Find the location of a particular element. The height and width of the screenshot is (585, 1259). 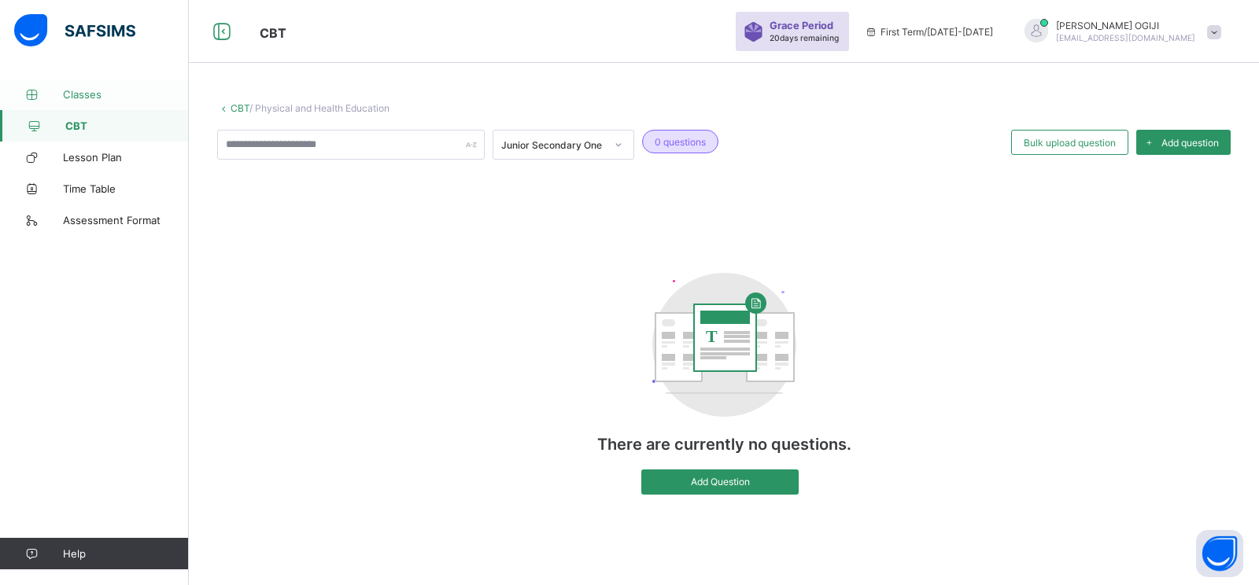

span: Lesson Plan is located at coordinates (126, 157).